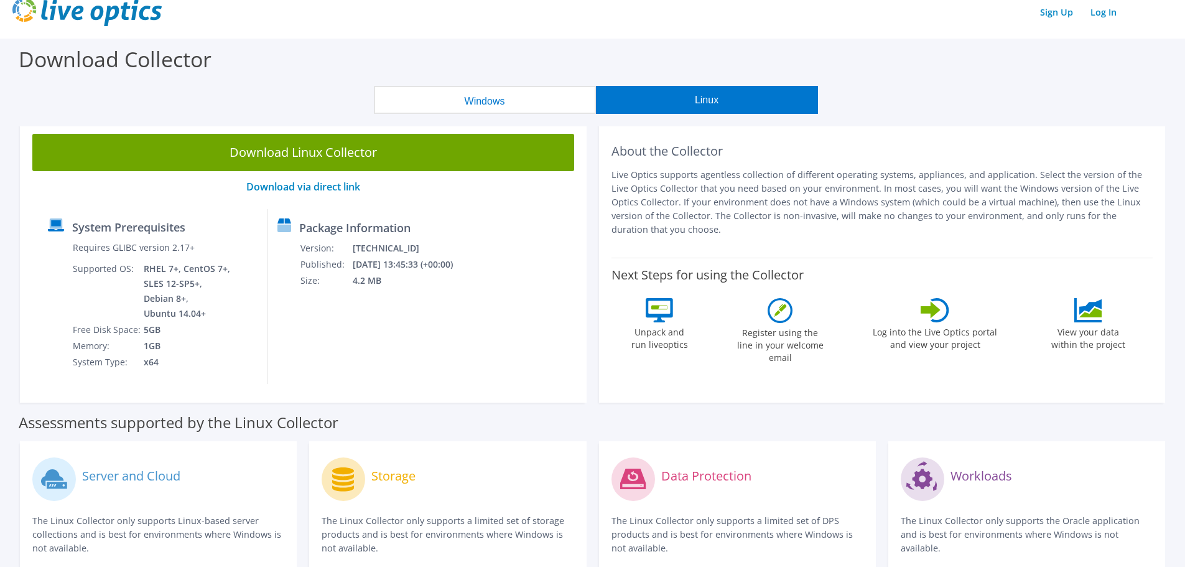  I want to click on h2: About the Collector, so click(882, 151).